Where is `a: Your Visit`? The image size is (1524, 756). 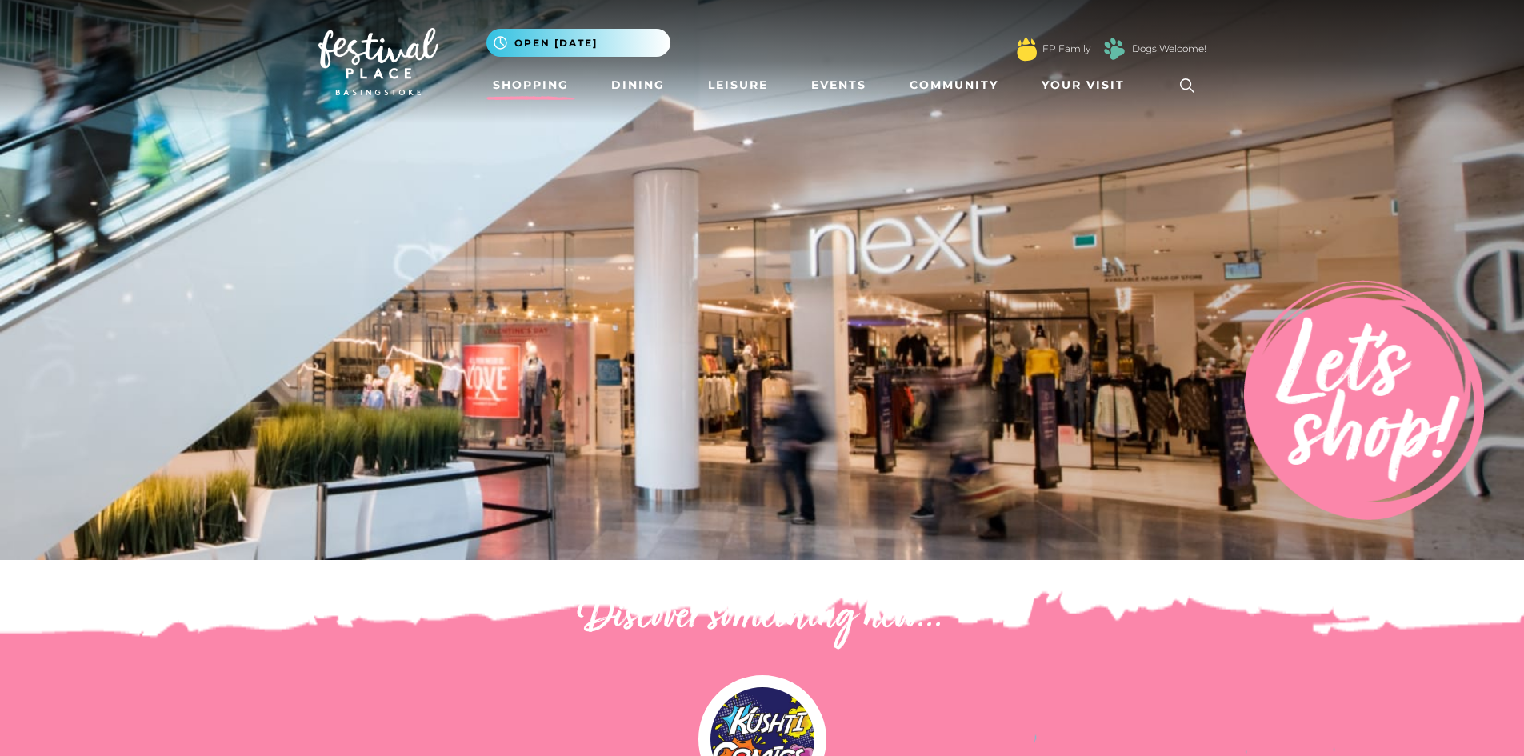
a: Your Visit is located at coordinates (1087, 85).